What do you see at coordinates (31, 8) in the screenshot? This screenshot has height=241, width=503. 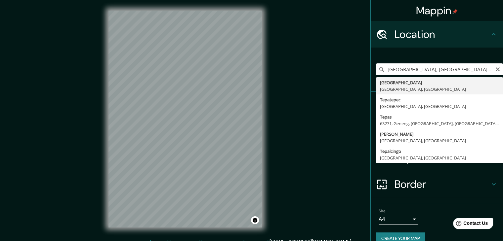 I see `span: Contact Us` at bounding box center [31, 8].